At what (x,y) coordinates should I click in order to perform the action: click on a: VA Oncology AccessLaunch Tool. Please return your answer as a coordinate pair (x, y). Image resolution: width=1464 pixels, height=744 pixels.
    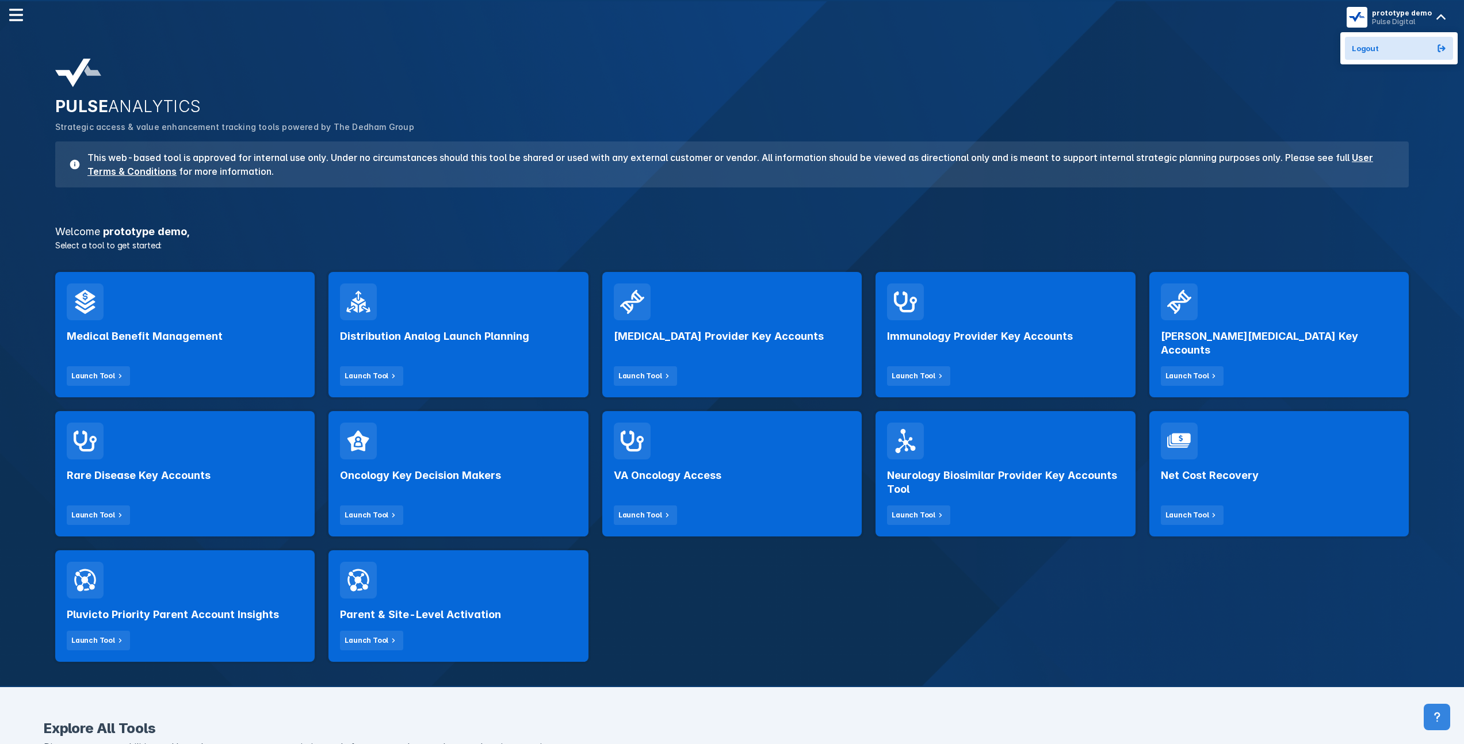
    Looking at the image, I should click on (732, 474).